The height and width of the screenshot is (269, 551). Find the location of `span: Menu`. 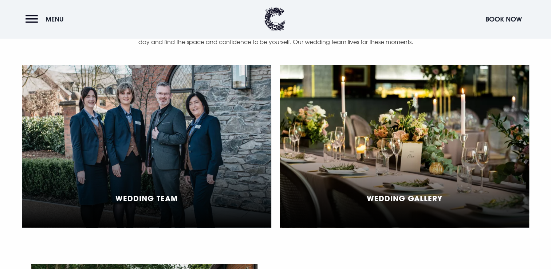

span: Menu is located at coordinates (55, 19).